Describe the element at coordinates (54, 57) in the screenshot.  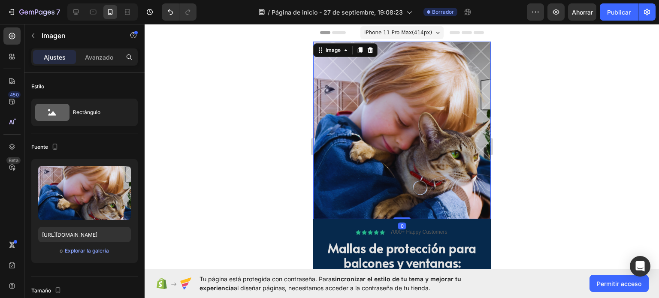
I see `font: Ajustes` at that location.